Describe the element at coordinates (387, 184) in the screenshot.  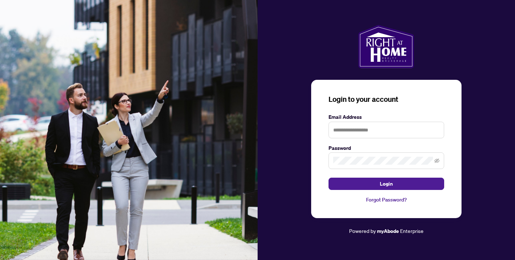
I see `span: Login` at that location.